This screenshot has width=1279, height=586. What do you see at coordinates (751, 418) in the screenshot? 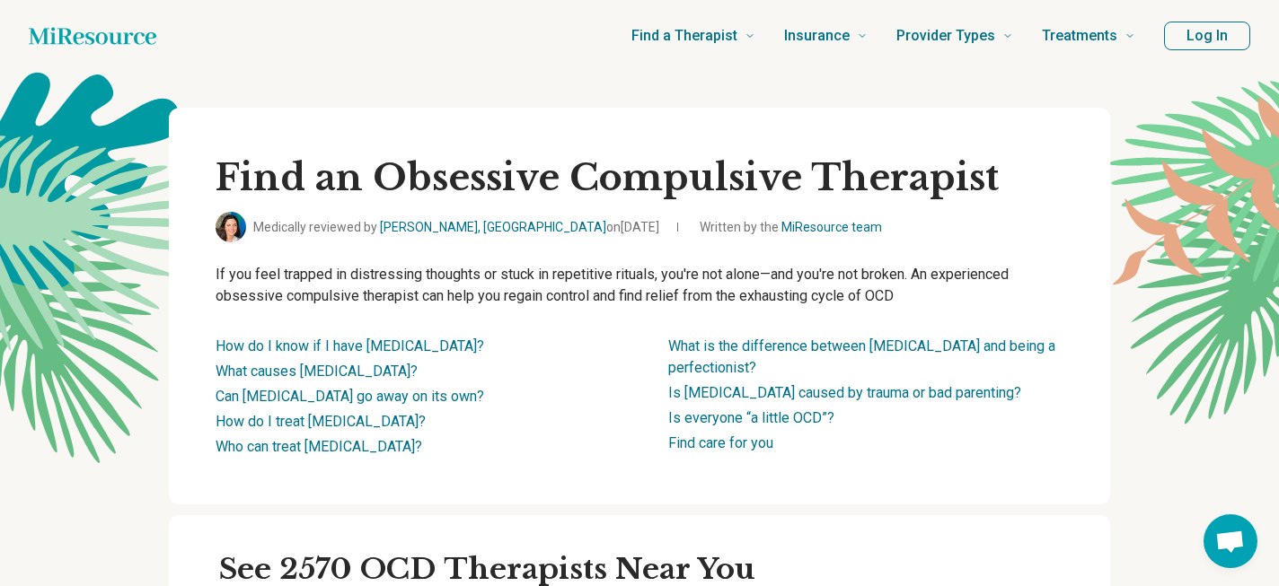
I see `a: Is everyone “a little OCD”?` at bounding box center [751, 418].